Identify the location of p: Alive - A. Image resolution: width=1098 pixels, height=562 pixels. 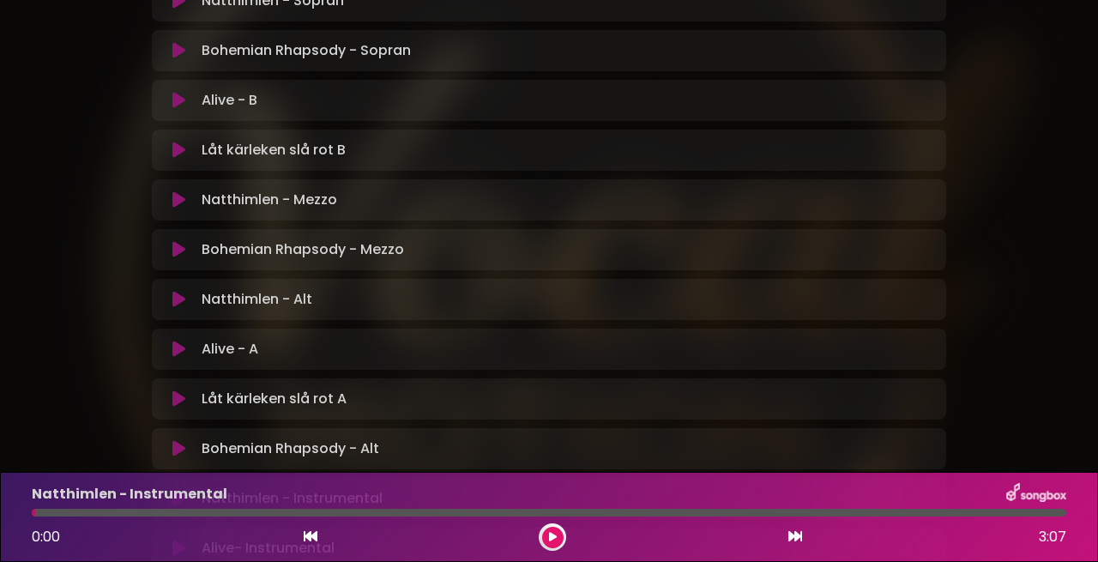
(230, 349).